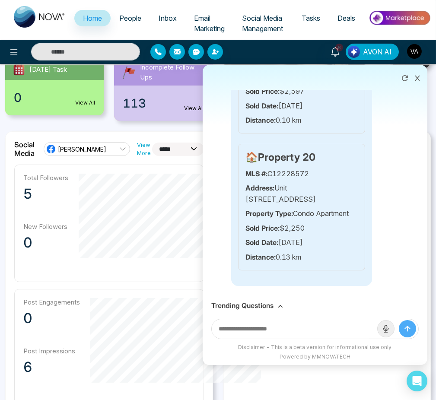 The image size is (436, 400). Describe the element at coordinates (40, 17) in the screenshot. I see `img: Nova CRM Logo` at that location.